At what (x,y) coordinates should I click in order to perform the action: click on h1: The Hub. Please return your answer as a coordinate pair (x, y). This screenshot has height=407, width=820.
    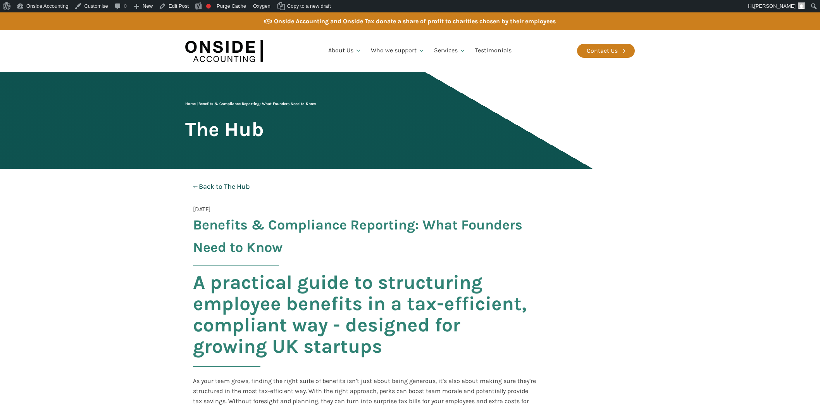
    Looking at the image, I should click on (224, 129).